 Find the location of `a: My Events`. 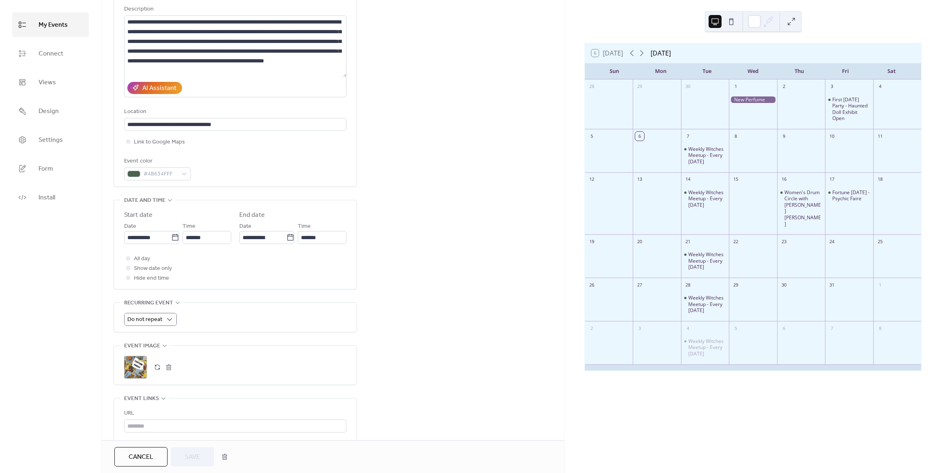

a: My Events is located at coordinates (50, 24).